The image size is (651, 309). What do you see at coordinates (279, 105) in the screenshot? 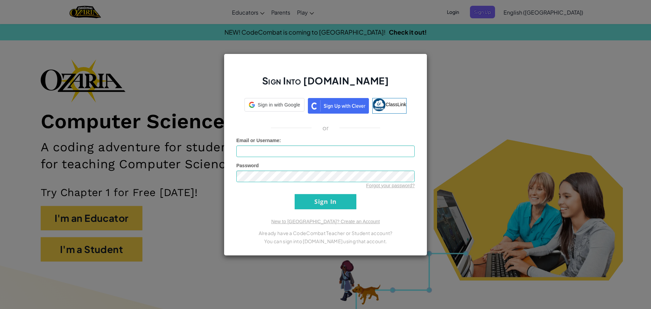
I see `span: Sign in with Google` at bounding box center [279, 105].